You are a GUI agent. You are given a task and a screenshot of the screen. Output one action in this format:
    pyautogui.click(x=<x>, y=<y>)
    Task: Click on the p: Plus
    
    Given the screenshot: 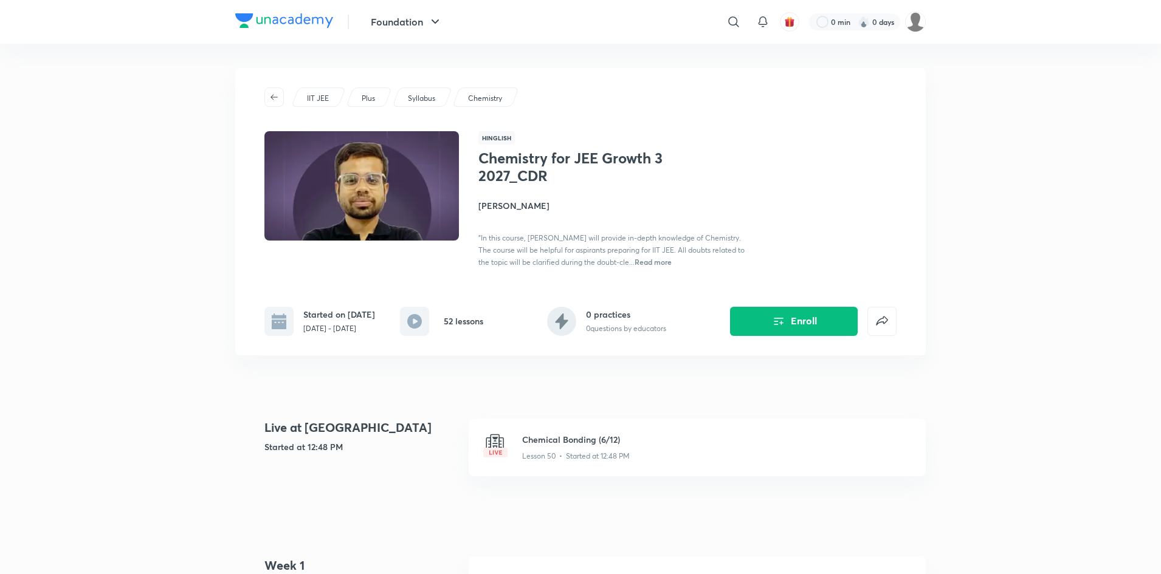 What is the action you would take?
    pyautogui.click(x=368, y=98)
    